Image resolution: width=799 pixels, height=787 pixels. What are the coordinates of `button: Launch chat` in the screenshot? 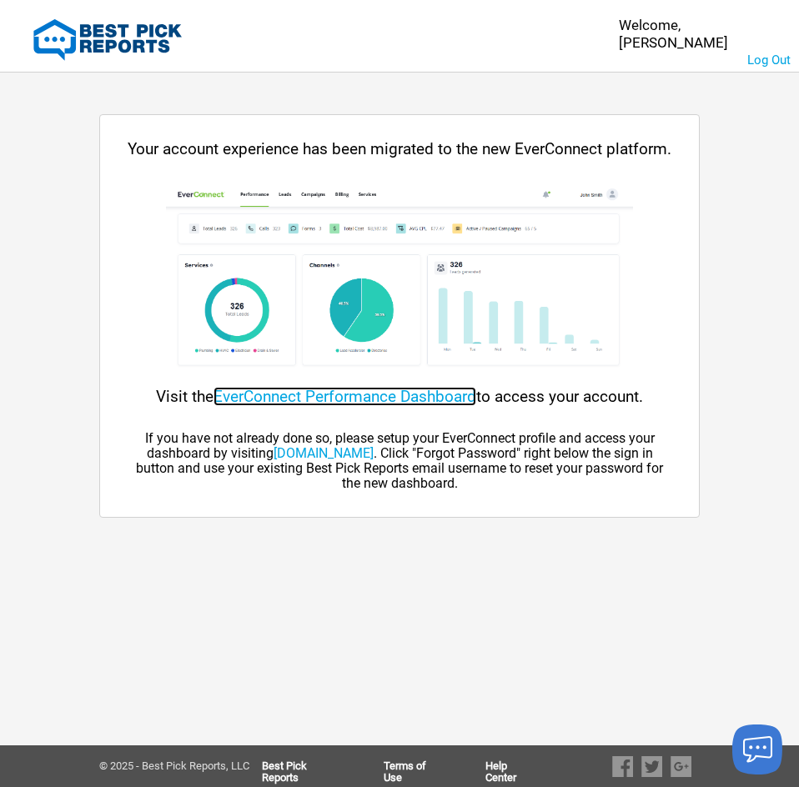 It's located at (757, 750).